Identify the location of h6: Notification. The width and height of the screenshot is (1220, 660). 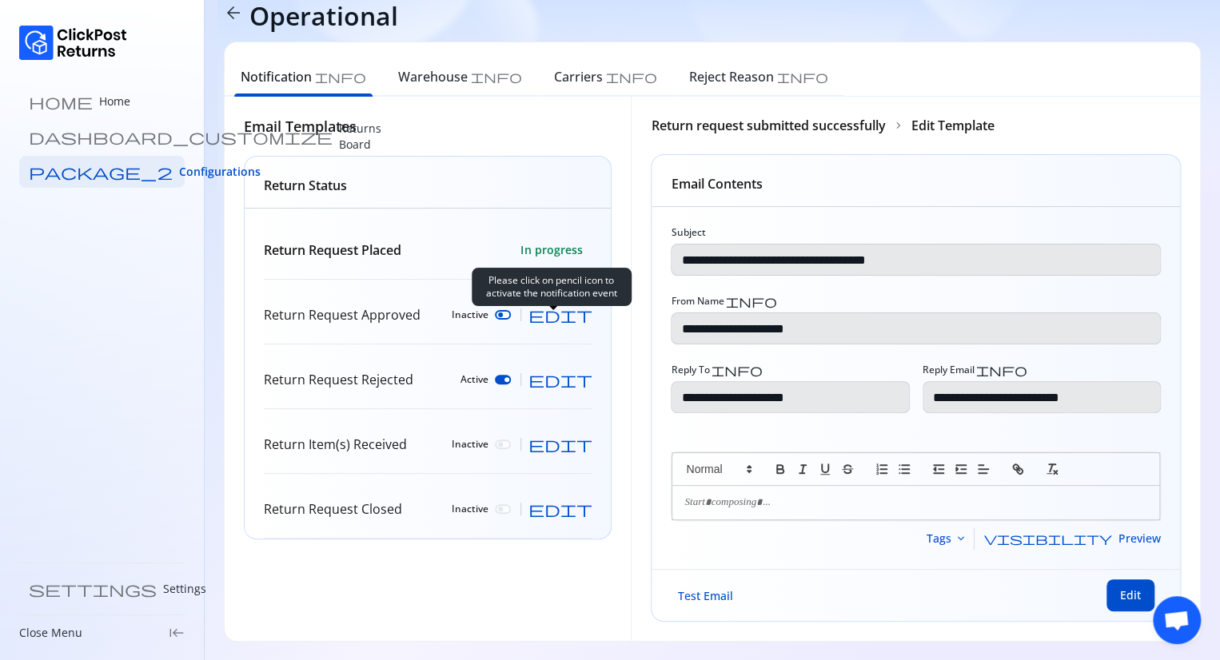
(276, 77).